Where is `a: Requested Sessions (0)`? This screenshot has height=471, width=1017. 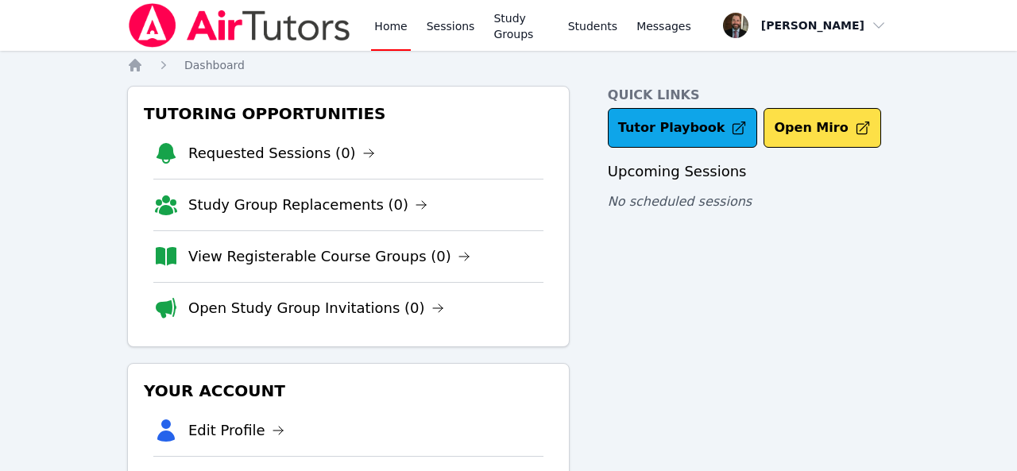 a: Requested Sessions (0) is located at coordinates (281, 153).